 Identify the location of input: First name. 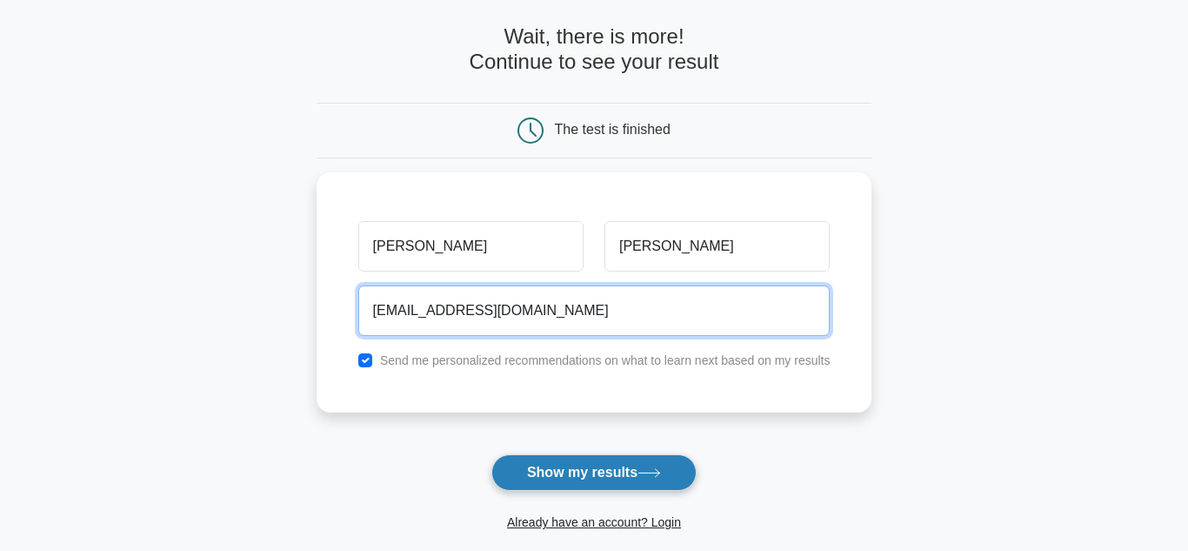
(471, 246).